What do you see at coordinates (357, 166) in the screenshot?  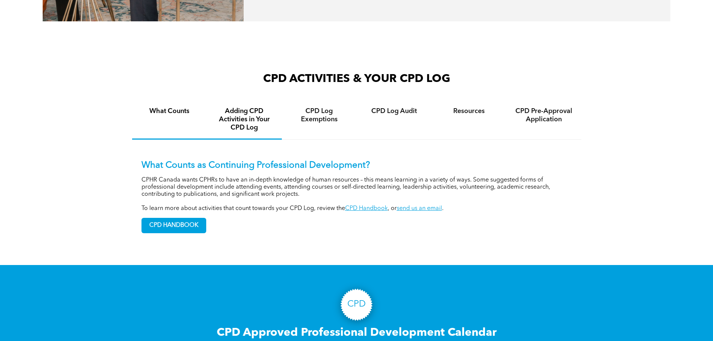 I see `p: What Counts as Continuing Professional Development?` at bounding box center [357, 166].